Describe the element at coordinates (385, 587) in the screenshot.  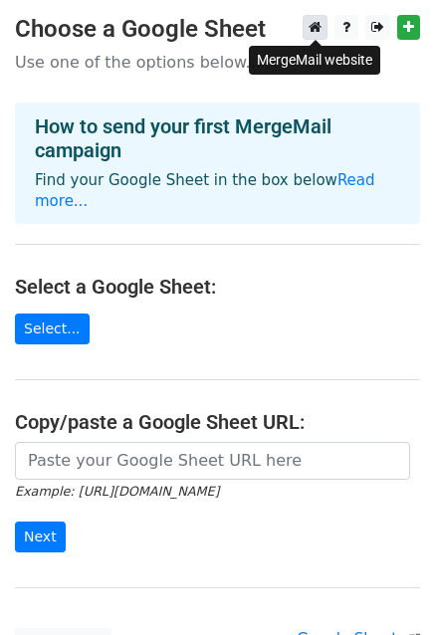
I see `div: Chat Widget` at that location.